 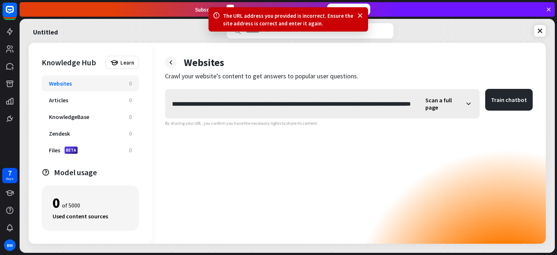 I want to click on div: days, so click(x=10, y=179).